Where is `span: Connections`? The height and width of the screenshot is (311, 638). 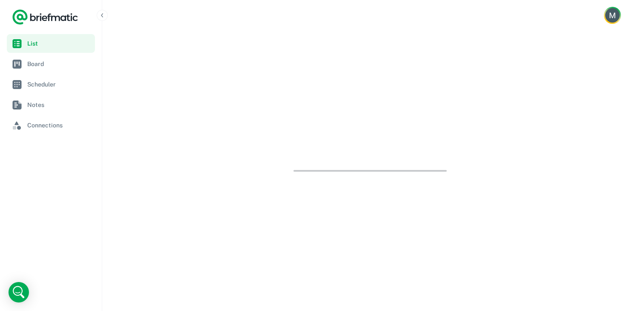
span: Connections is located at coordinates (59, 125).